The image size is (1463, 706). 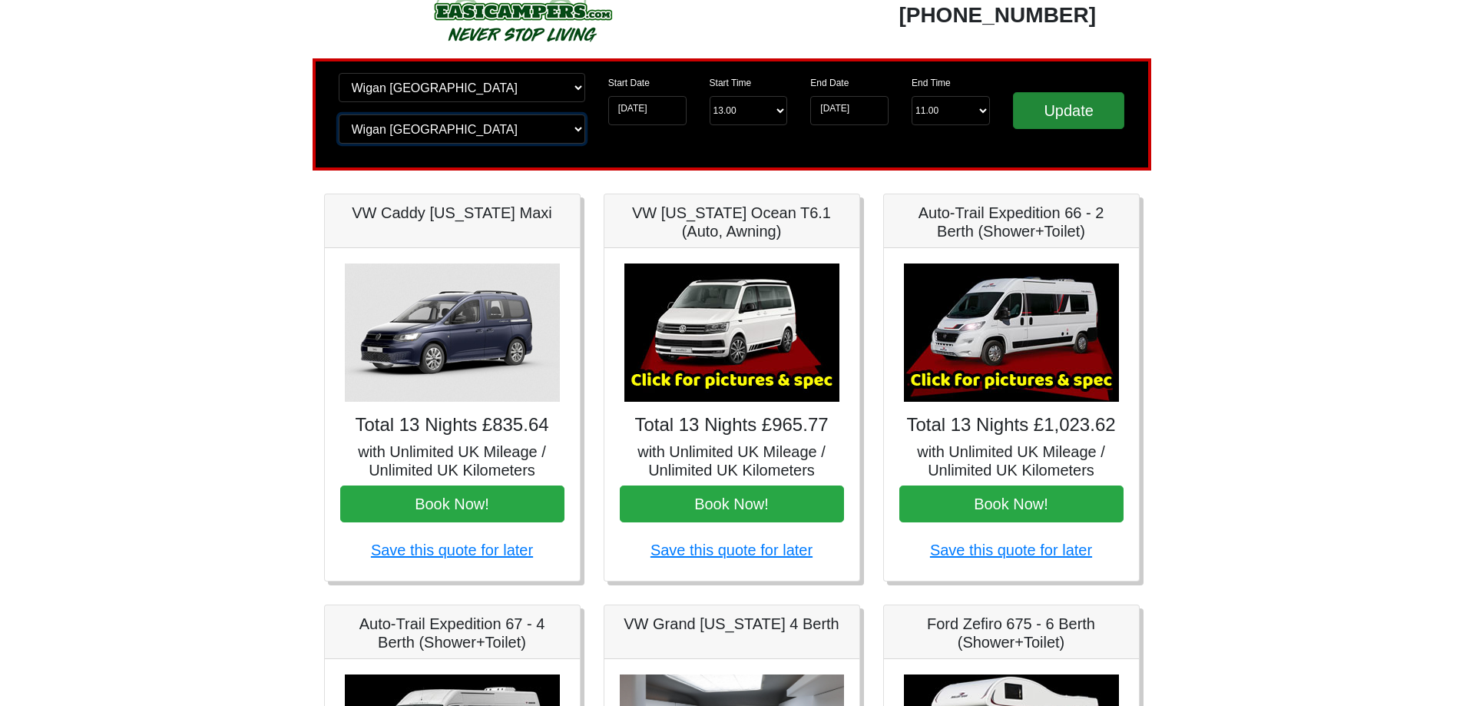 What do you see at coordinates (730, 83) in the screenshot?
I see `label: Start Time` at bounding box center [730, 83].